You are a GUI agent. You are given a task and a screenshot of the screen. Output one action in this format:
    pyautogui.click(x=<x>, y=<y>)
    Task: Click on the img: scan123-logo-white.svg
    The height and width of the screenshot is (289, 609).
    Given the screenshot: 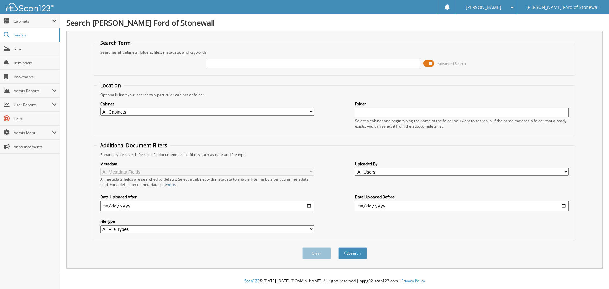 What is the action you would take?
    pyautogui.click(x=30, y=7)
    